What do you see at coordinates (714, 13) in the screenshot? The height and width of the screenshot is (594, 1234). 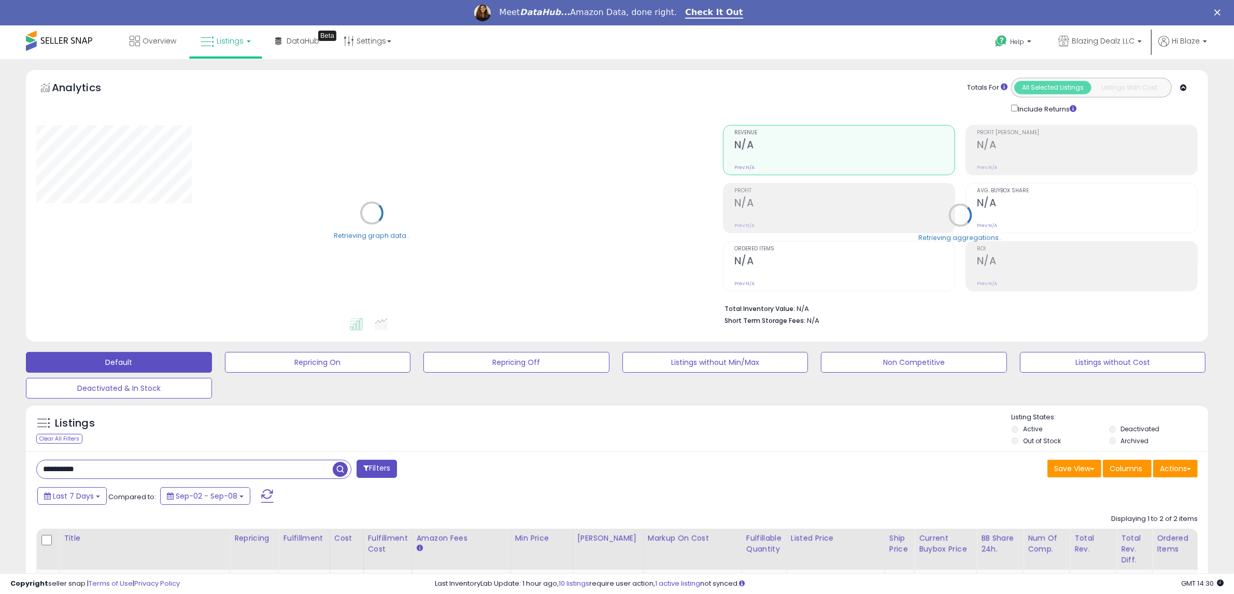 I see `a: Check It Out` at bounding box center [714, 13].